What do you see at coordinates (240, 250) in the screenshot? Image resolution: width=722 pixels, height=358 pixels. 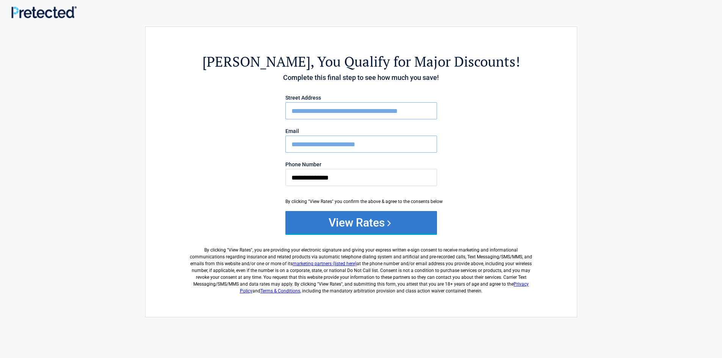 I see `span: View Rates` at bounding box center [240, 250].